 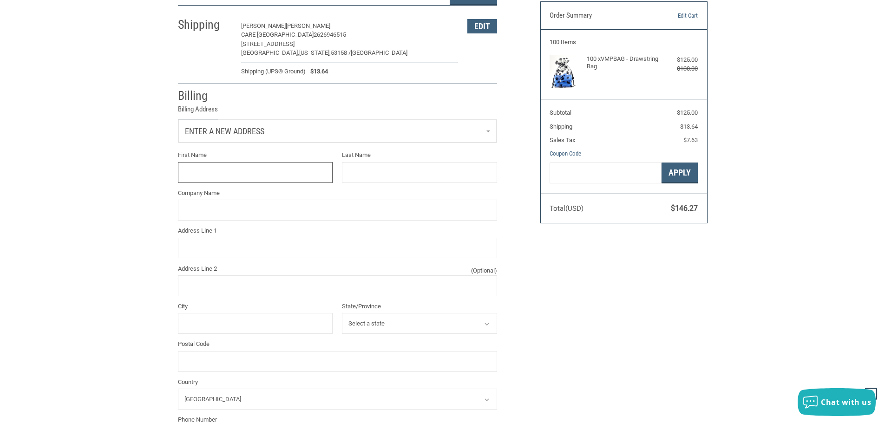 I want to click on label: Postal Code, so click(x=337, y=344).